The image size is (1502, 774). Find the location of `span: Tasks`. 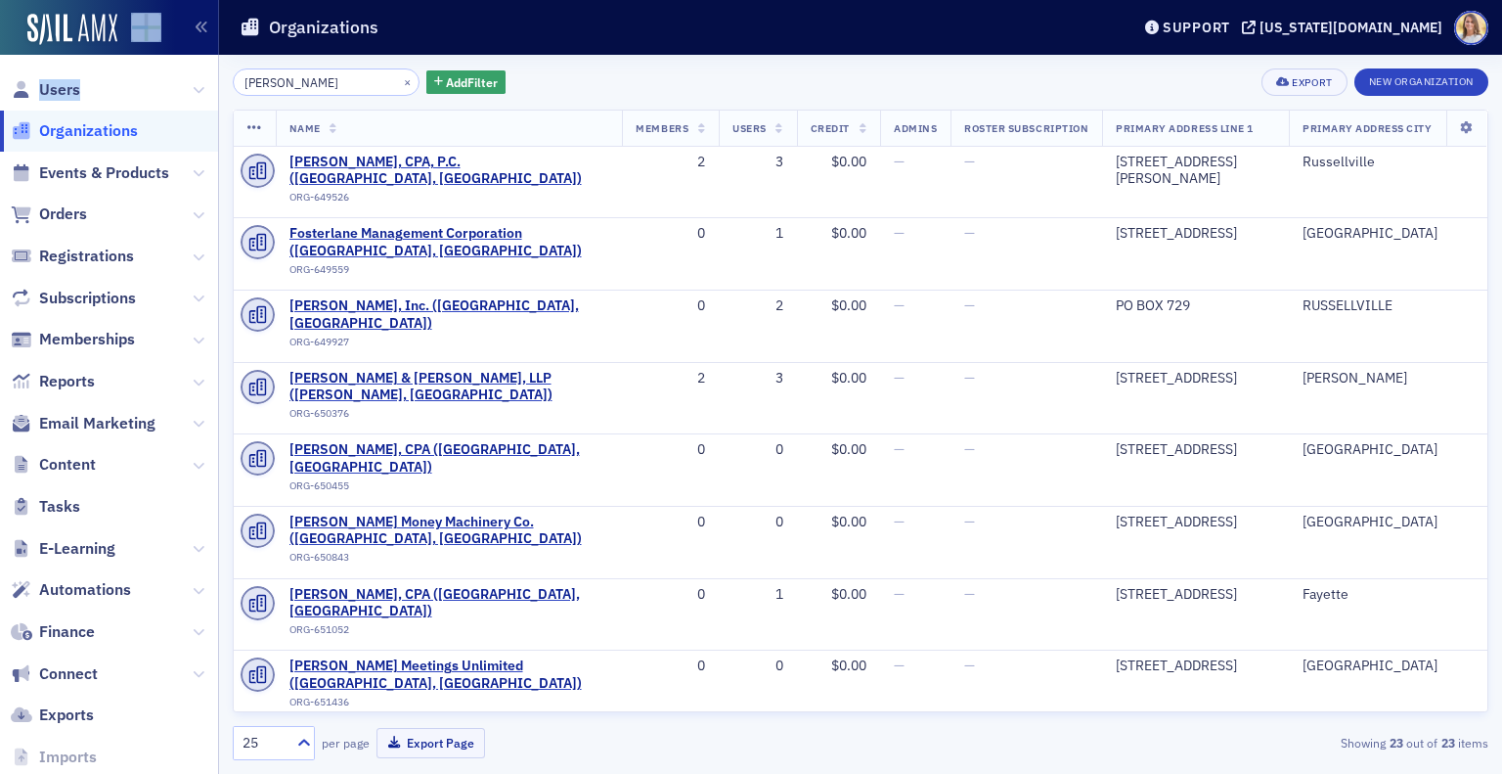

span: Tasks is located at coordinates (60, 507).